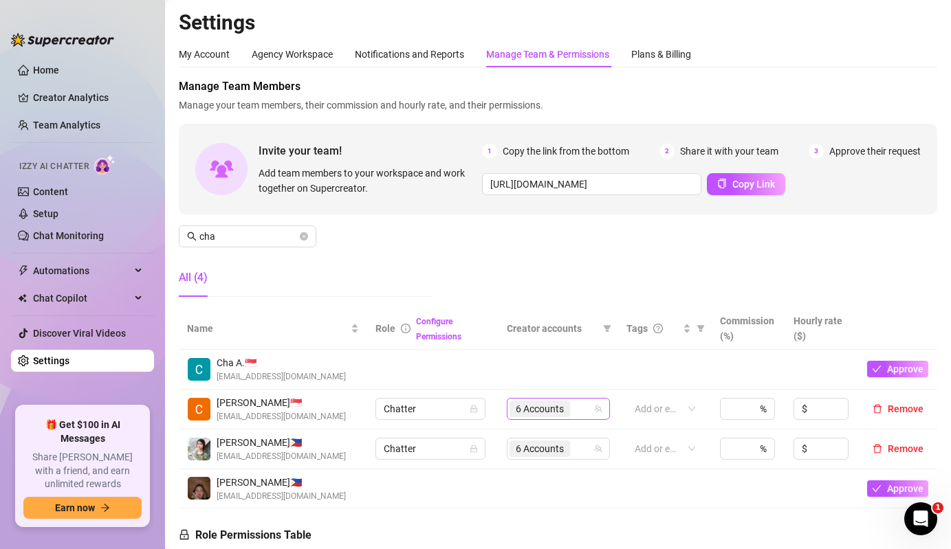 This screenshot has height=549, width=951. Describe the element at coordinates (729, 151) in the screenshot. I see `span: Share it with your team` at that location.